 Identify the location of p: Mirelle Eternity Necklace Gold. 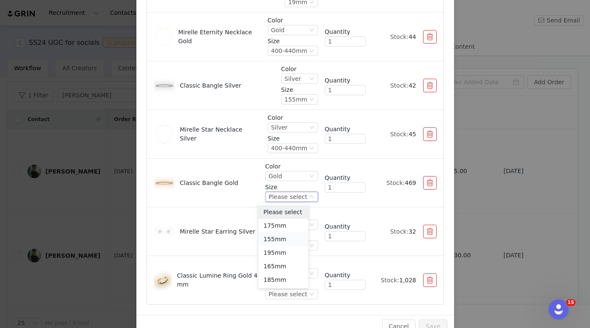
(219, 37).